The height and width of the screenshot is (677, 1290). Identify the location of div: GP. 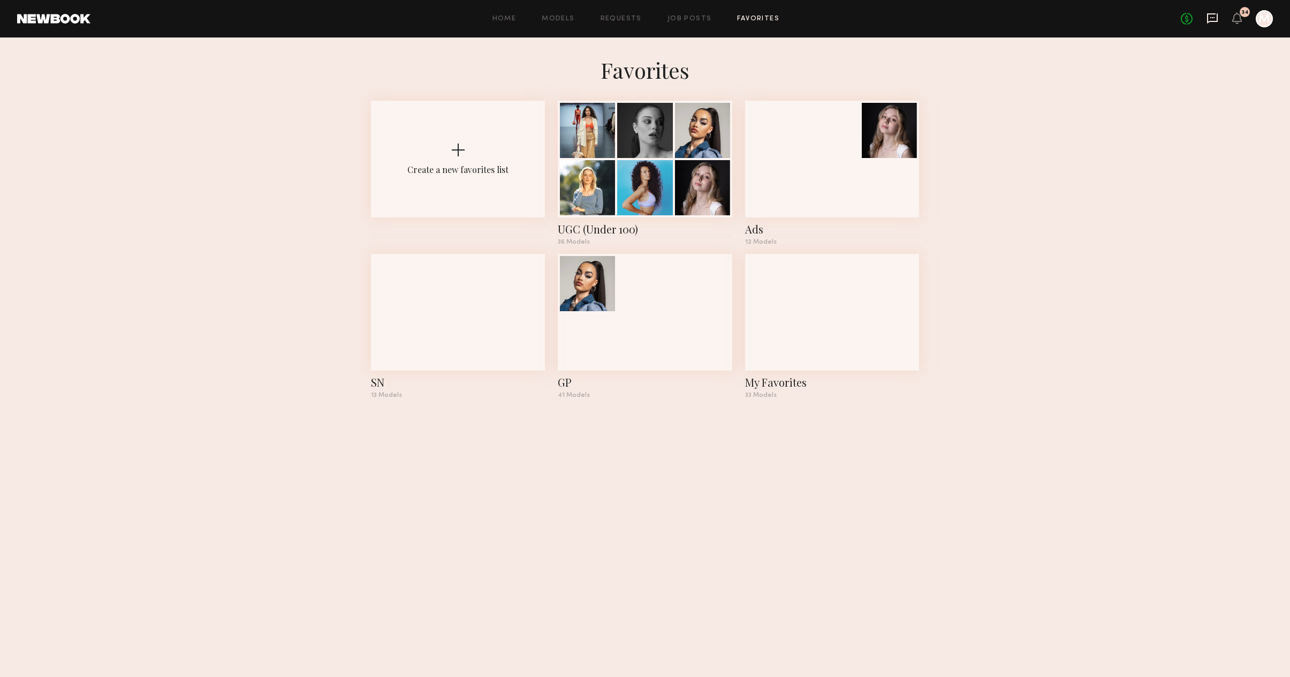
(645, 382).